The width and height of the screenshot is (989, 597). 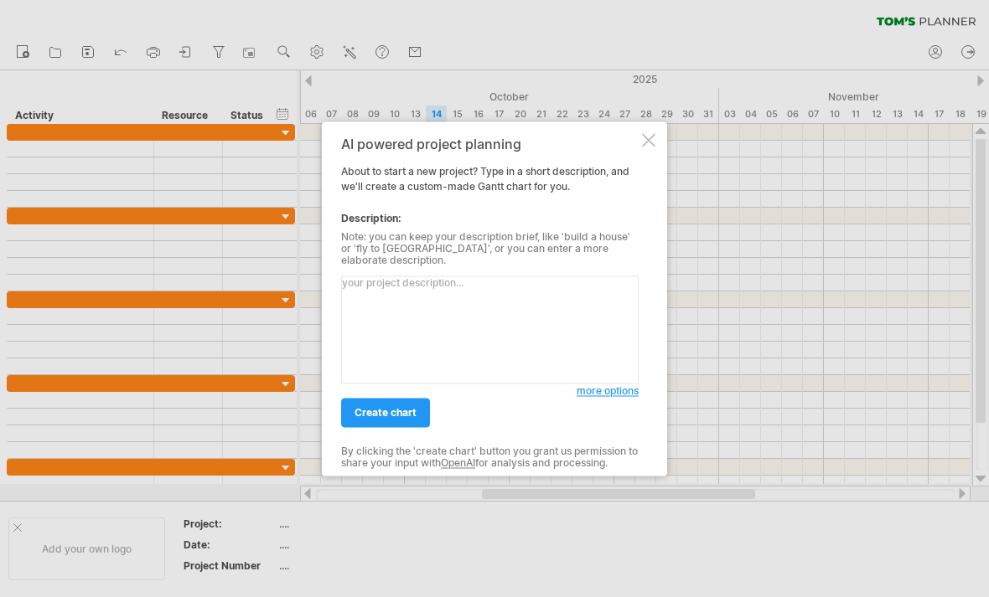 I want to click on div: By clicking the 'create chart' button you grant us permission to share your input with for analys..., so click(x=489, y=457).